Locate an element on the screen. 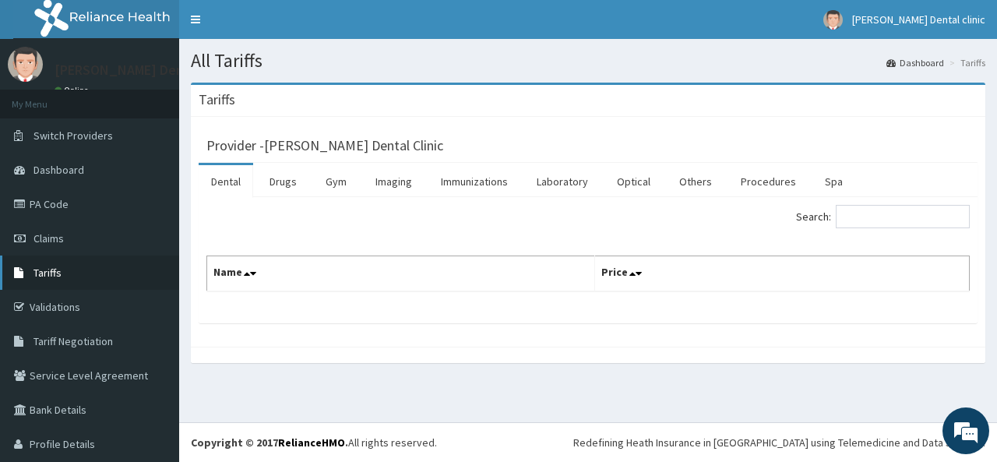  span: Tariffs is located at coordinates (48, 273).